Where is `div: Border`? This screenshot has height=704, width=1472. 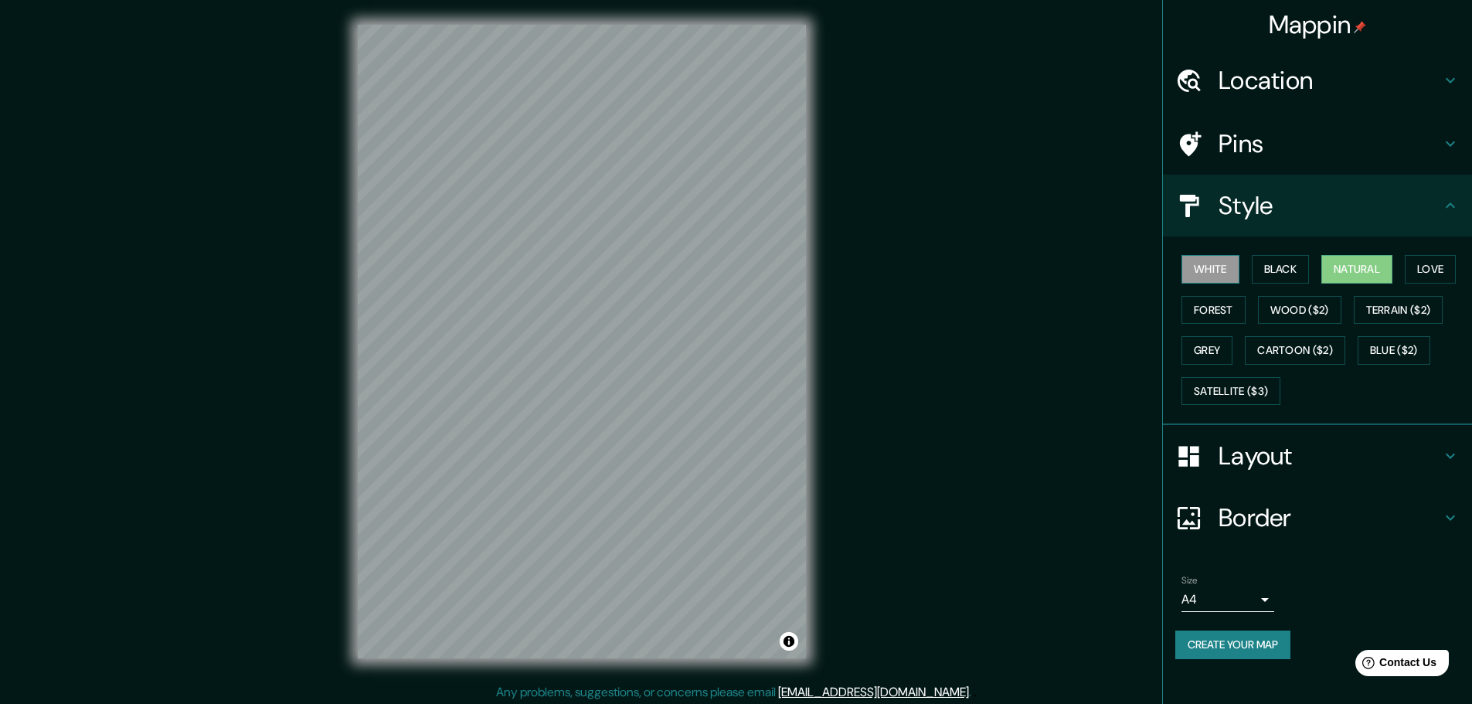 div: Border is located at coordinates (1318, 518).